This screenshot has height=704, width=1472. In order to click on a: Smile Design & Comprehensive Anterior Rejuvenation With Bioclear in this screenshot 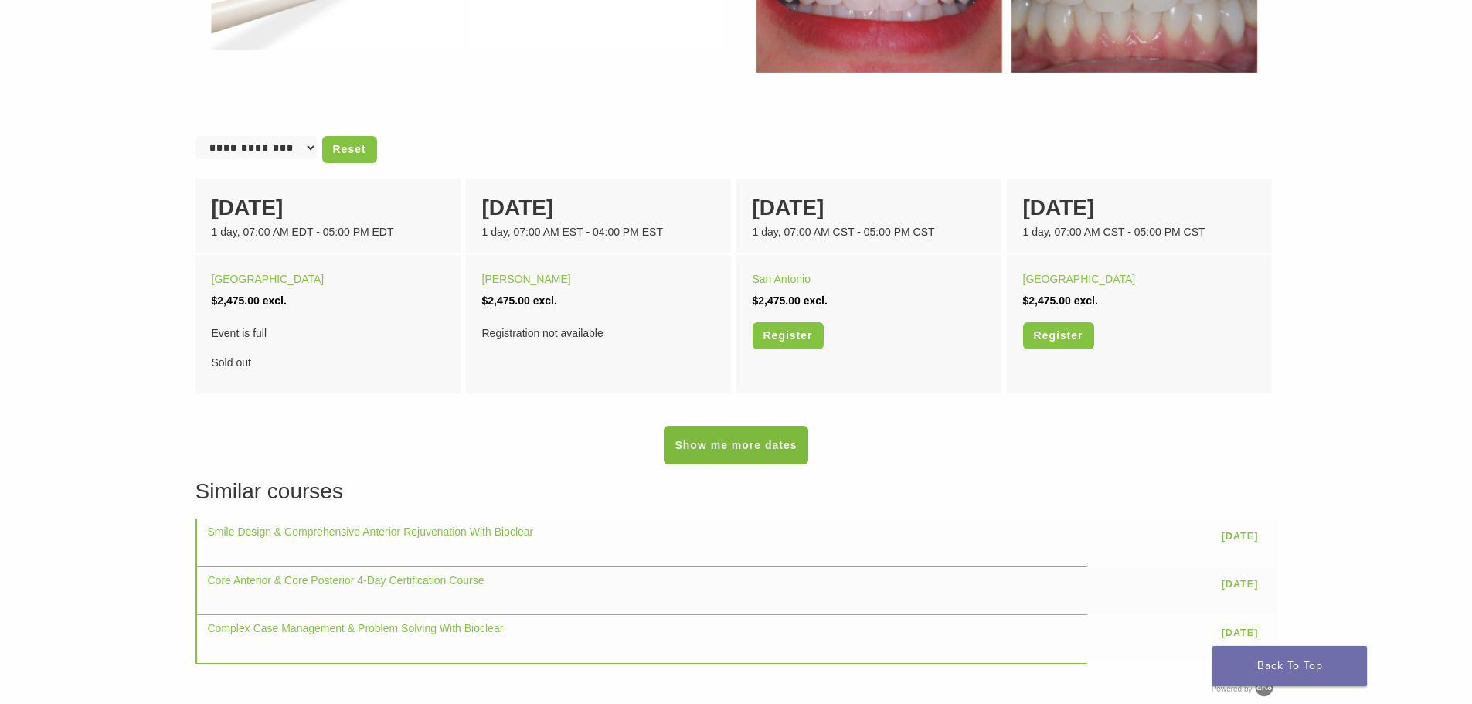, I will do `click(371, 532)`.